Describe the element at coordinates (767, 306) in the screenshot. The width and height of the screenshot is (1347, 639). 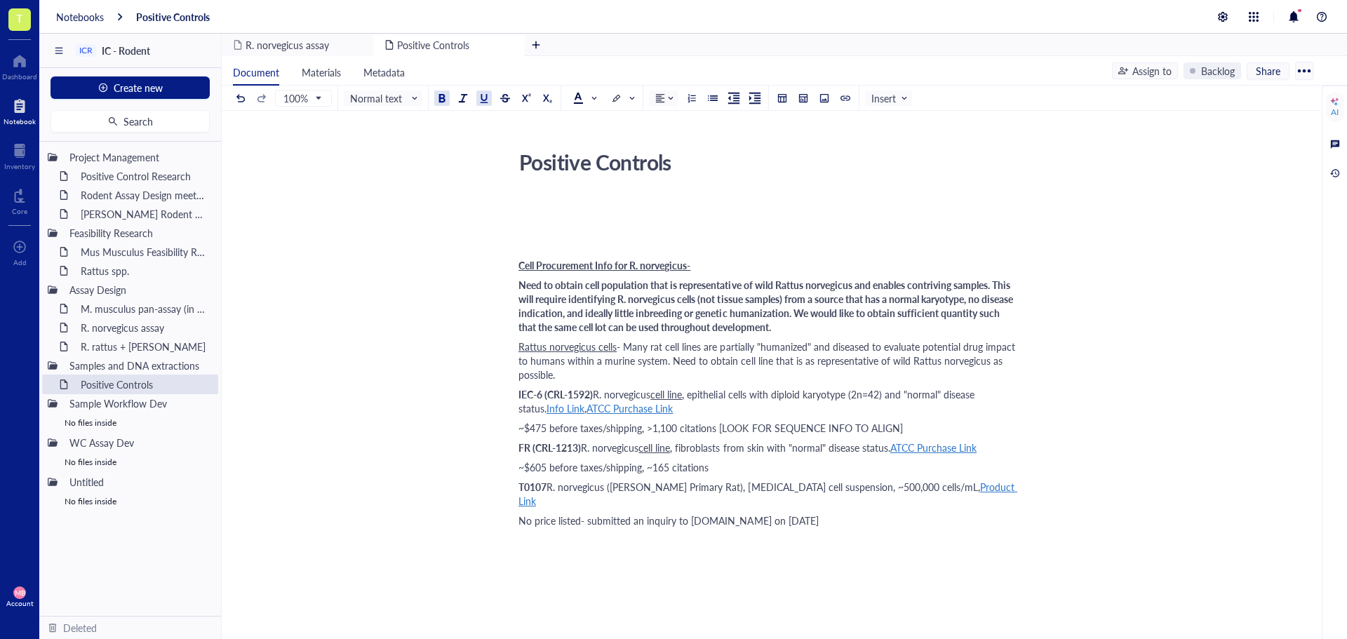
I see `span: Need to obtain cell population that is representative of wild Rattus norvegicus and enables contr...` at that location.